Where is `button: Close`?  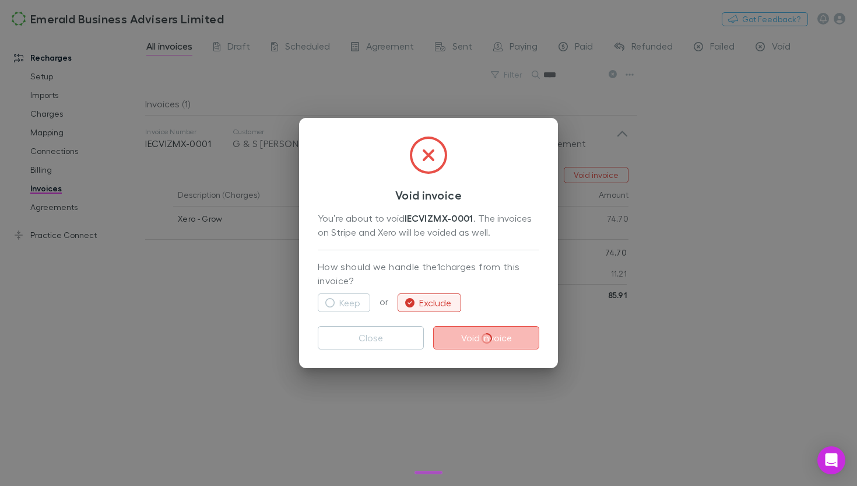
button: Close is located at coordinates (371, 338).